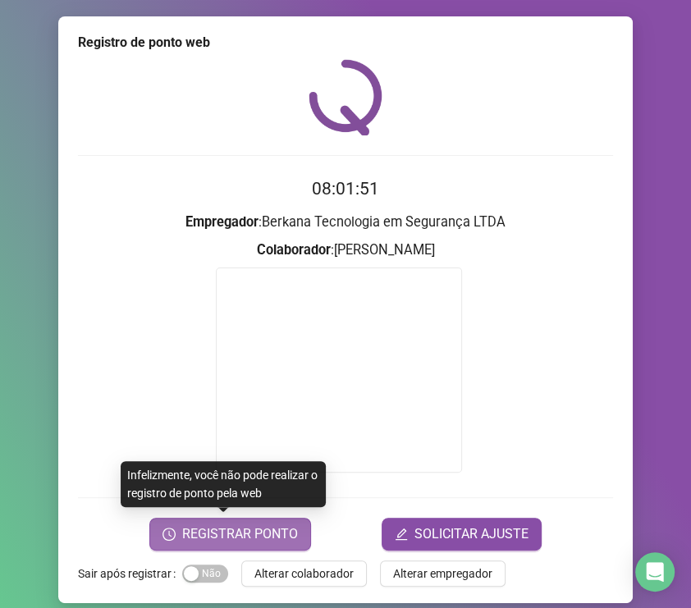 This screenshot has height=608, width=691. I want to click on button: Alterar empregador, so click(443, 574).